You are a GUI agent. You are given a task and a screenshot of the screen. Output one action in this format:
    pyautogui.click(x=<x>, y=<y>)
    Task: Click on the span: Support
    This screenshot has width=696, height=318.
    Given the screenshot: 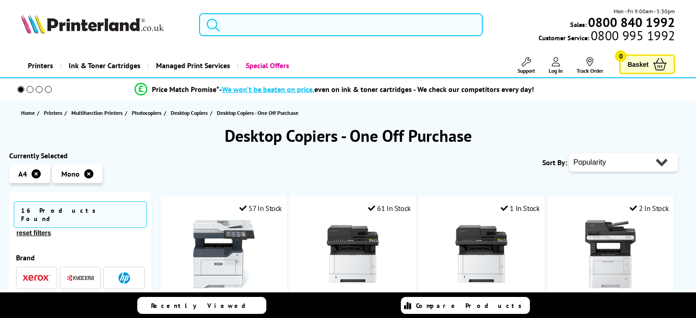 What is the action you would take?
    pyautogui.click(x=526, y=71)
    